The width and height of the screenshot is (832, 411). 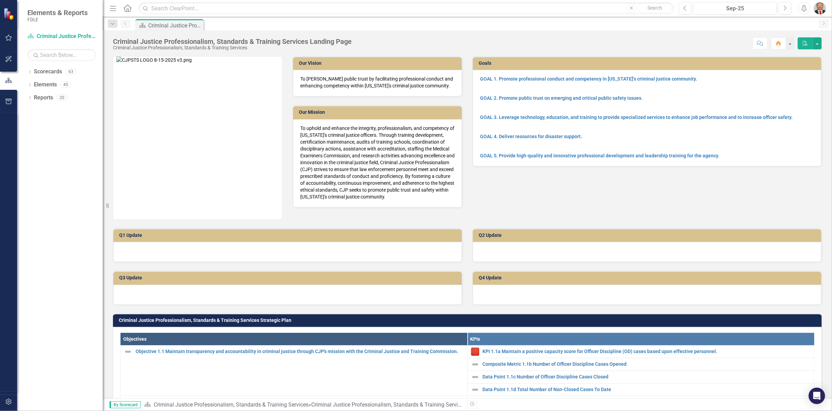 I want to click on a: KPI 1.1a Maintain a positive capacity score for Officer Discipline (OD) cases based upon effectiv..., so click(x=647, y=351).